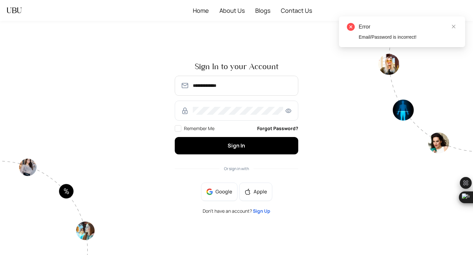  What do you see at coordinates (219, 192) in the screenshot?
I see `button: Google` at bounding box center [219, 192].